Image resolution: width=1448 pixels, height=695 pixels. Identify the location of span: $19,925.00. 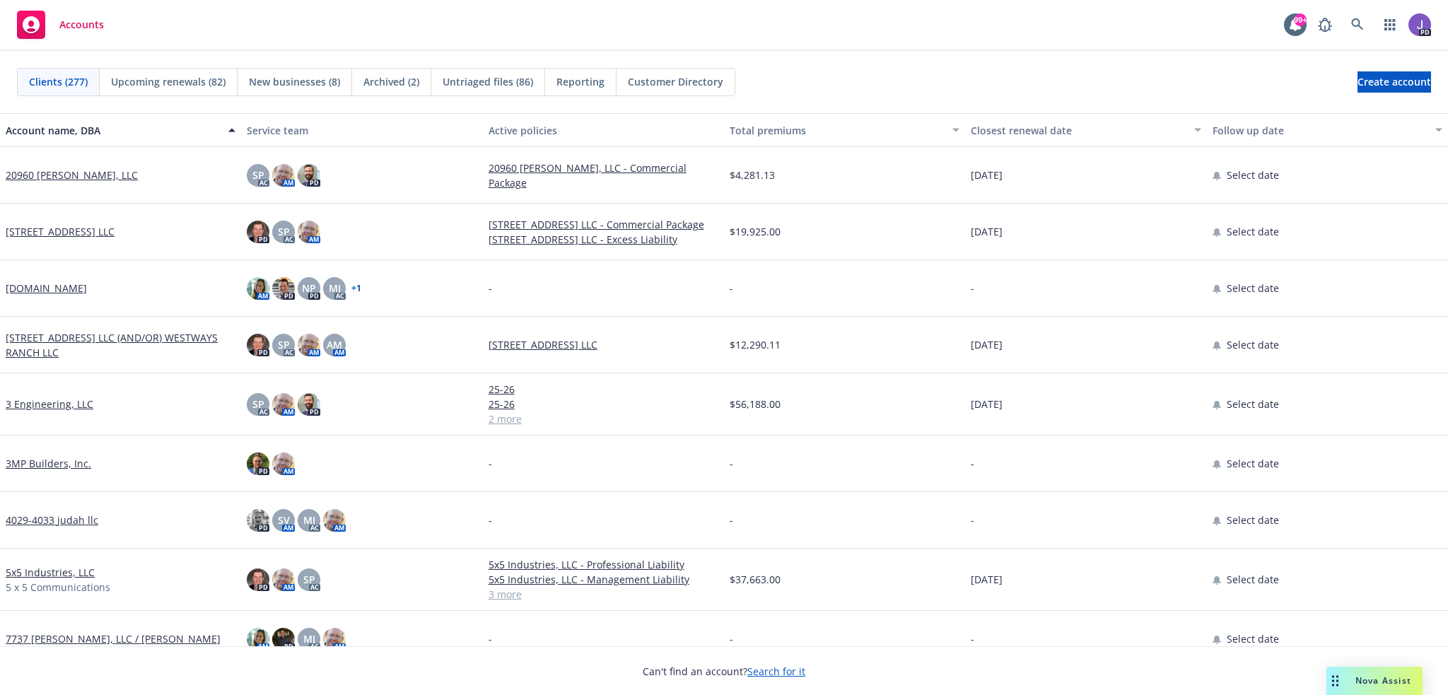
(755, 231).